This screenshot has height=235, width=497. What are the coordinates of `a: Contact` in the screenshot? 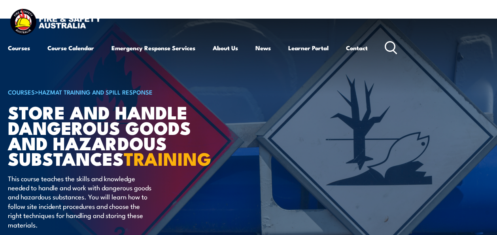 It's located at (357, 48).